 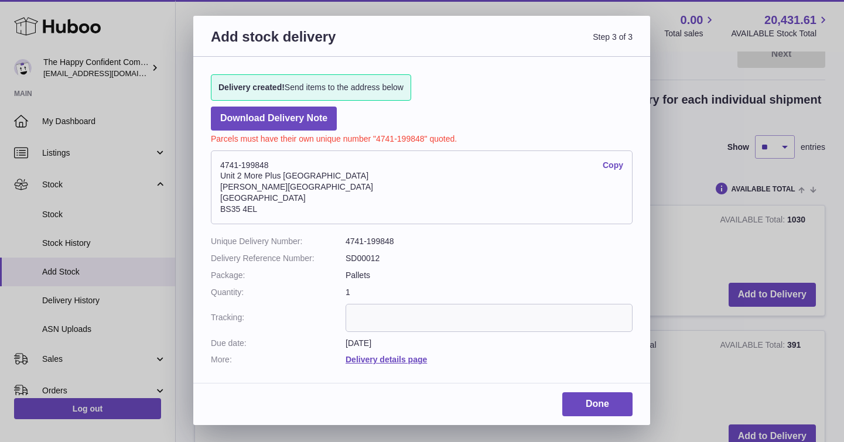 I want to click on a: Download Delivery Note, so click(x=274, y=118).